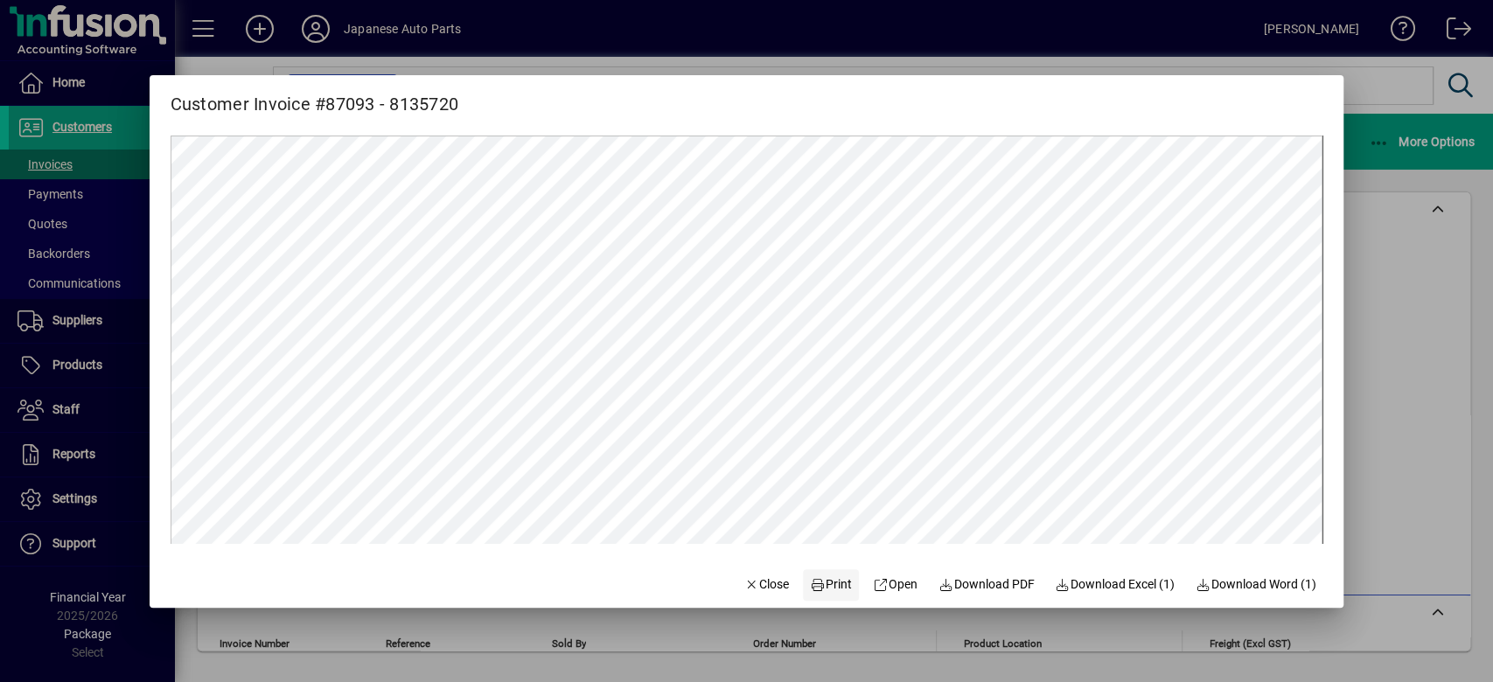 Image resolution: width=1493 pixels, height=682 pixels. Describe the element at coordinates (767, 585) in the screenshot. I see `button: Close` at that location.